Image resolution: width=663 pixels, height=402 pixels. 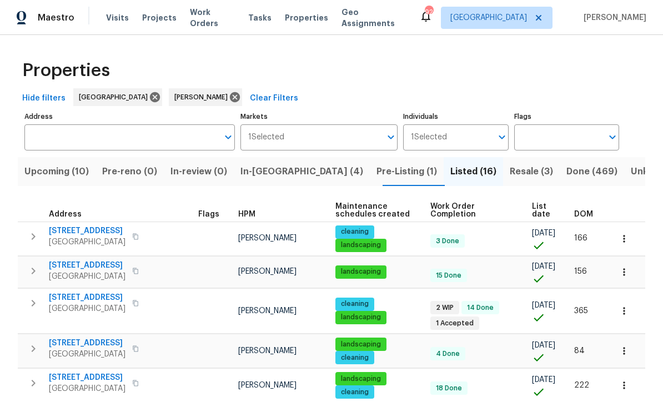 I want to click on span: Work Orders, so click(x=212, y=18).